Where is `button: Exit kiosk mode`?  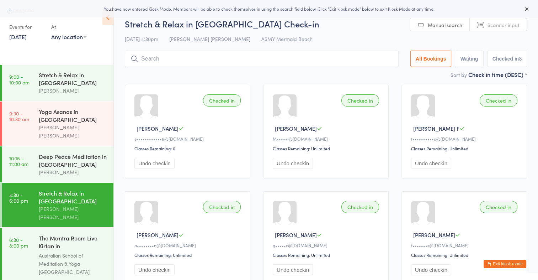 button: Exit kiosk mode is located at coordinates (505, 264).